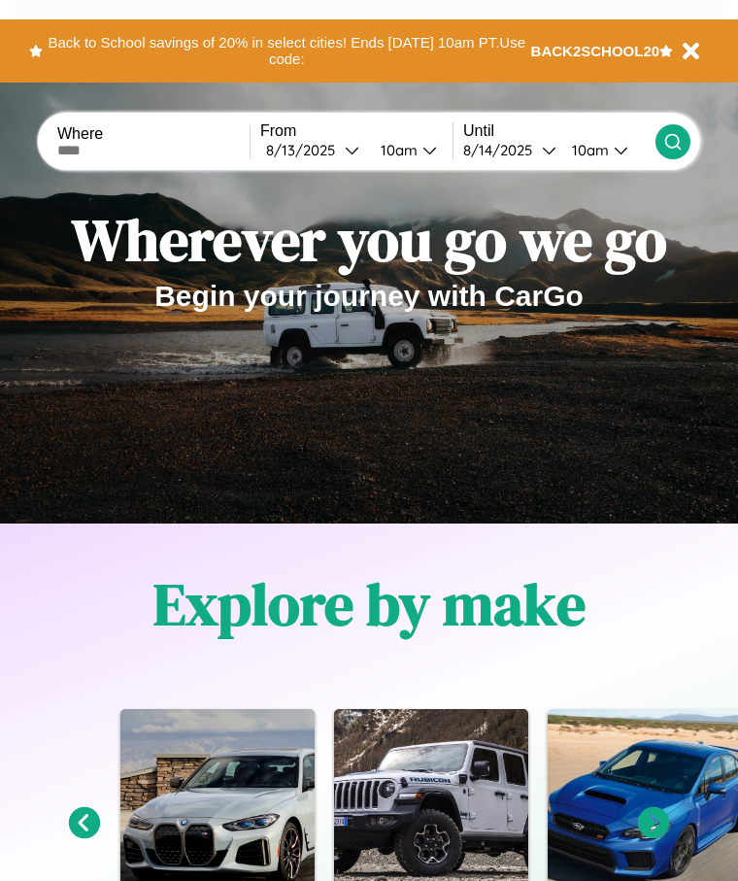 This screenshot has width=738, height=881. I want to click on div: 8 / 14 / 2025, so click(502, 150).